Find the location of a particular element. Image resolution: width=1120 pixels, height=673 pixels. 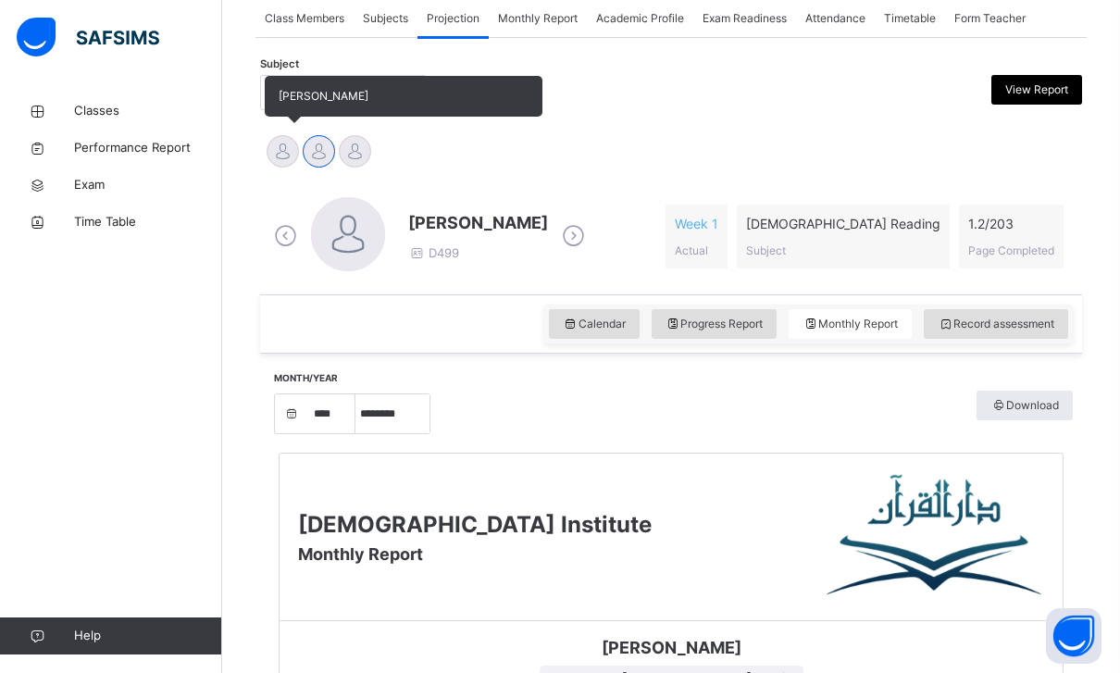

span: Performance Report is located at coordinates (148, 148).